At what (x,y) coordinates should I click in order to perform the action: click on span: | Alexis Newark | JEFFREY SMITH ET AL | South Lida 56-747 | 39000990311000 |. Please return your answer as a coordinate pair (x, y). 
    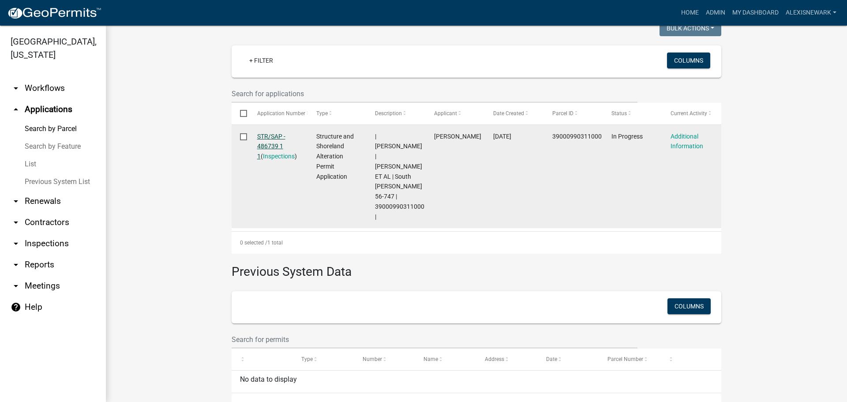
    Looking at the image, I should click on (400, 177).